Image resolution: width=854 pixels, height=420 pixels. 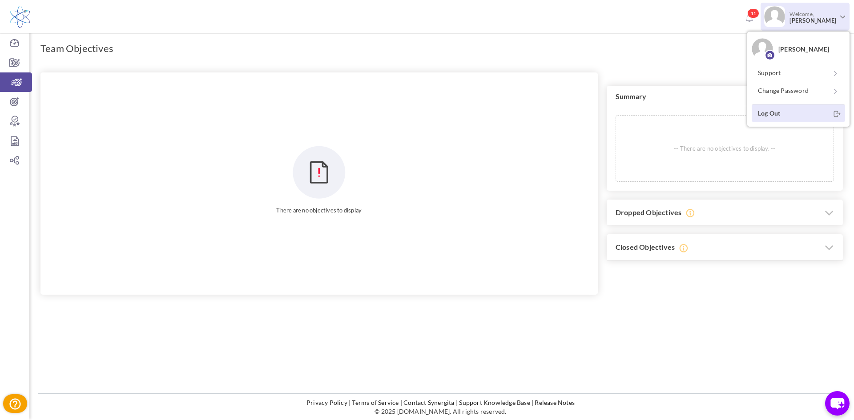 What do you see at coordinates (770, 55) in the screenshot?
I see `img: Profile image` at bounding box center [770, 55].